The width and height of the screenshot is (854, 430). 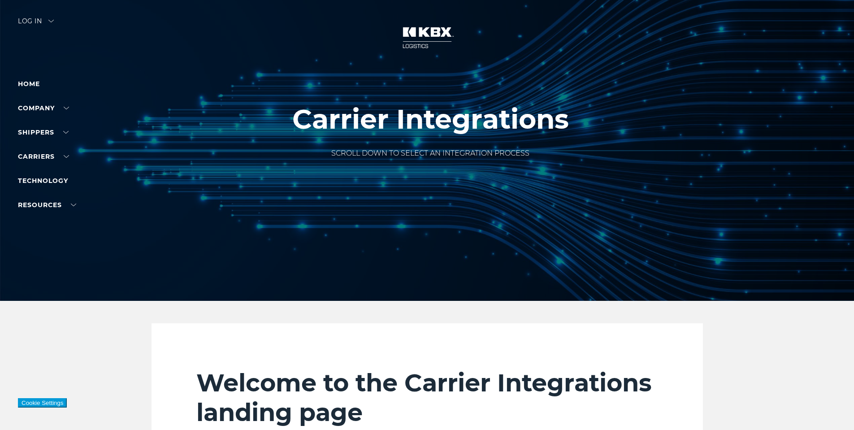 I want to click on a: SHIPPERS, so click(x=43, y=132).